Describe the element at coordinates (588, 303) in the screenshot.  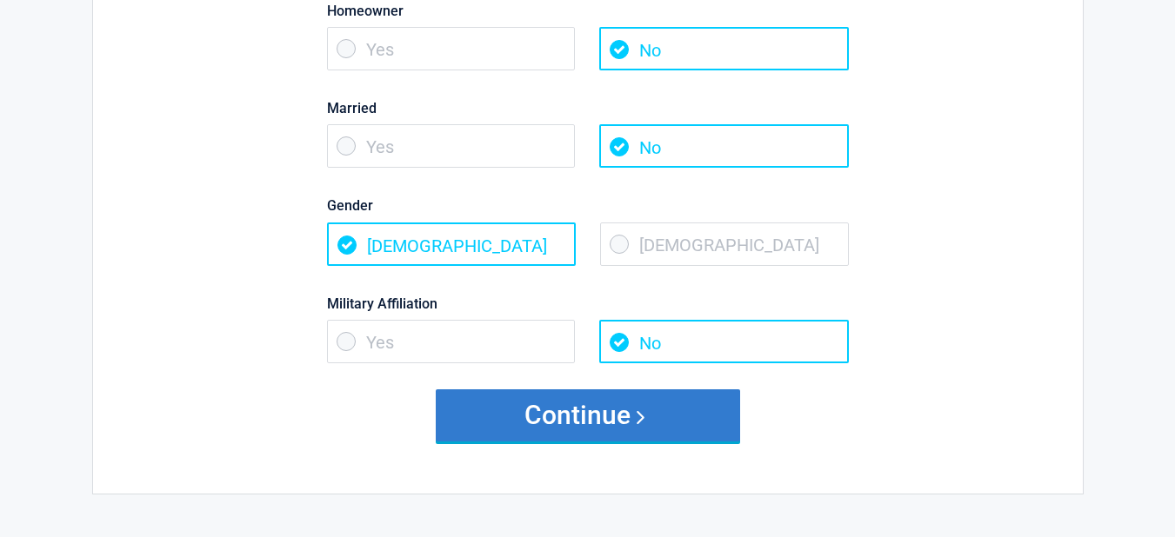
I see `label: Military Affiliation` at that location.